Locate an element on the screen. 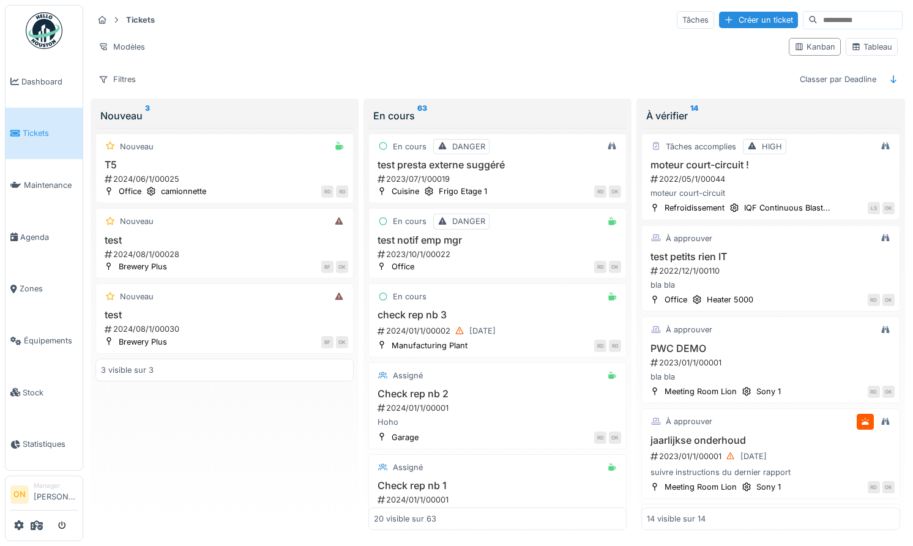 The height and width of the screenshot is (546, 913). span: Dashboard is located at coordinates (50, 81).